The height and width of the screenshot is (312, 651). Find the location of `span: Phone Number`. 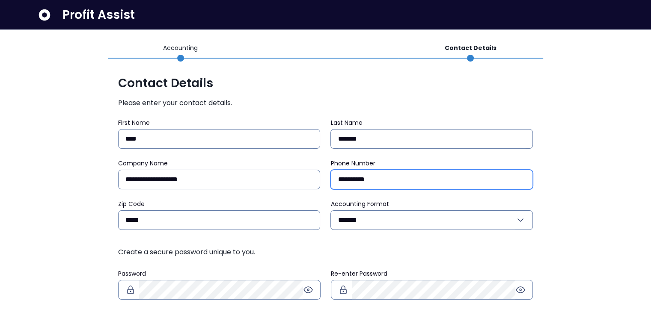

span: Phone Number is located at coordinates (353, 164).